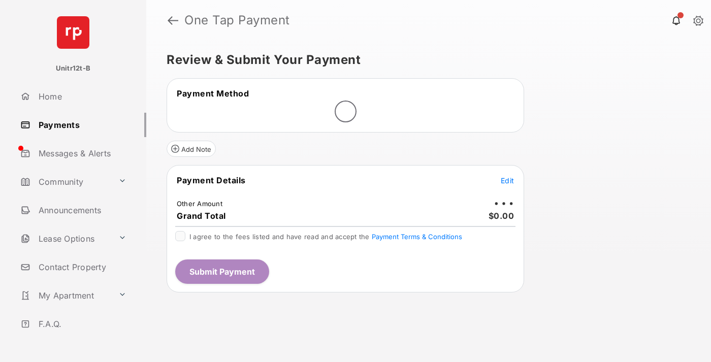  Describe the element at coordinates (417, 237) in the screenshot. I see `button: I agree to the fees listed and have read and accept the` at that location.